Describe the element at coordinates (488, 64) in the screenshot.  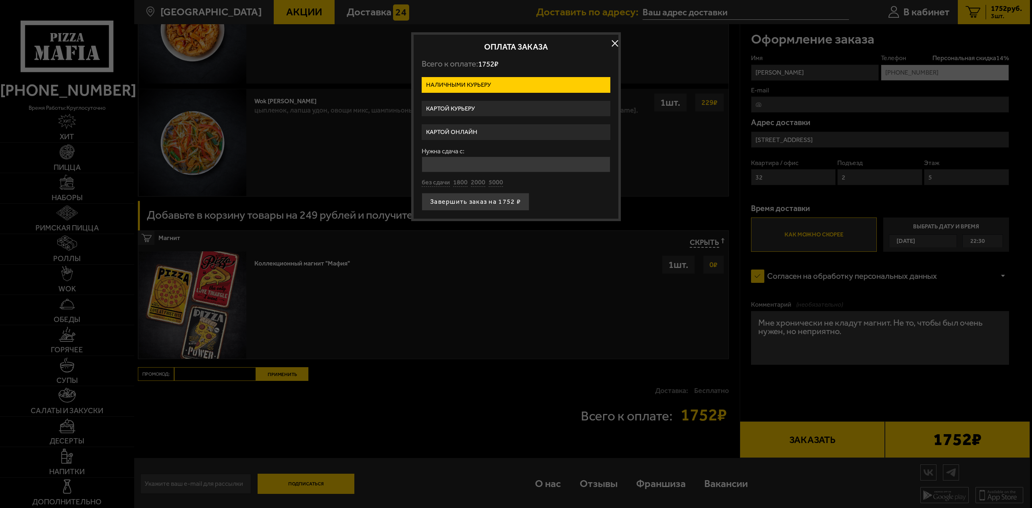
I see `span: 1752 ₽` at that location.